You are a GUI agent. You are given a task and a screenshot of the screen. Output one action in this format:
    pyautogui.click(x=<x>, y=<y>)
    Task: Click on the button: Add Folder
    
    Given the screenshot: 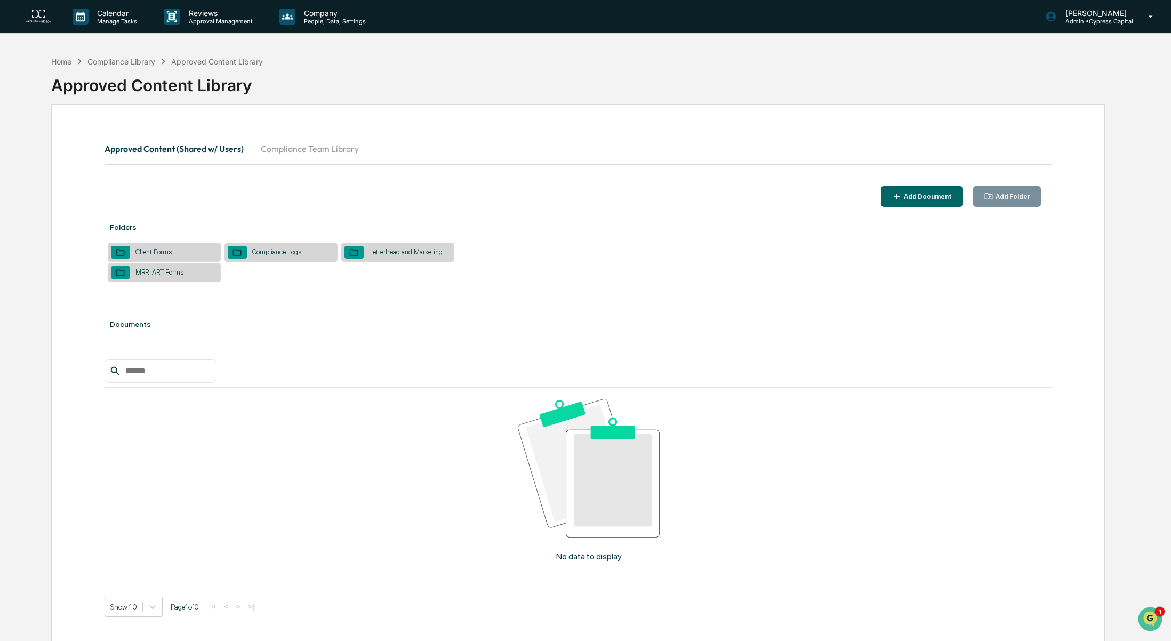 What is the action you would take?
    pyautogui.click(x=1007, y=196)
    